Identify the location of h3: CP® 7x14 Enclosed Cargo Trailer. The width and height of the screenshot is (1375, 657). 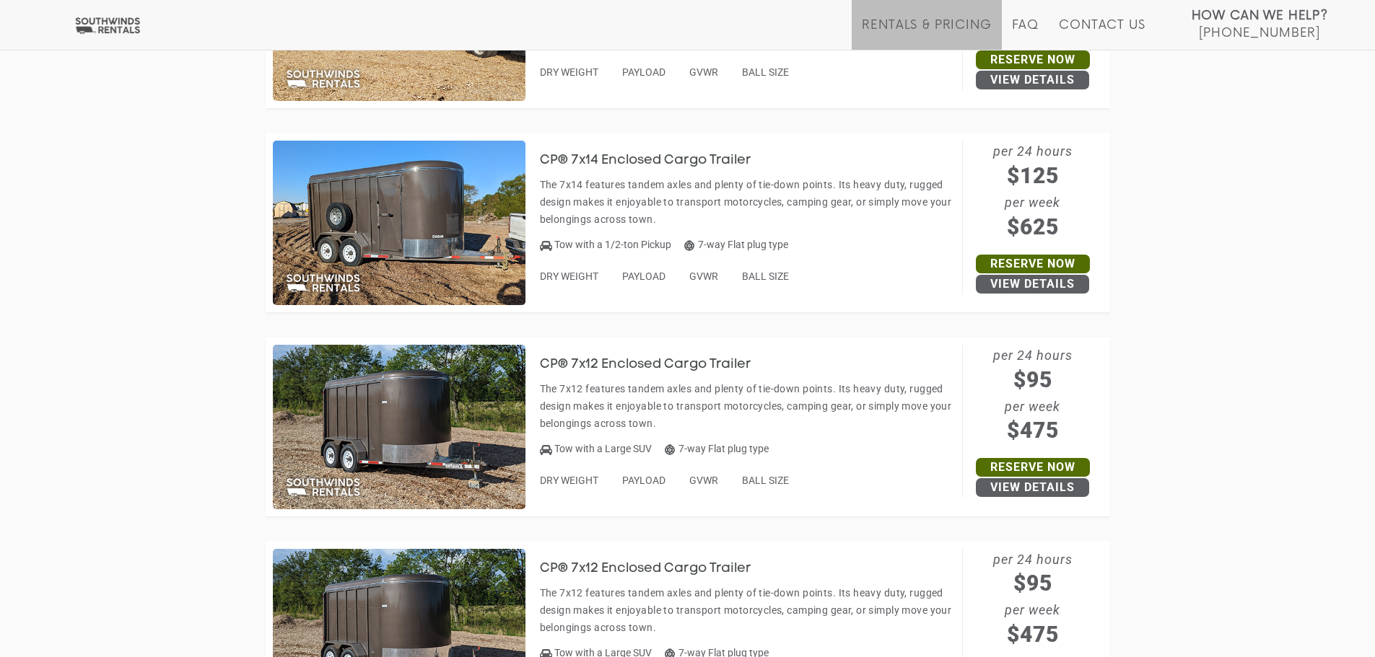
(656, 161).